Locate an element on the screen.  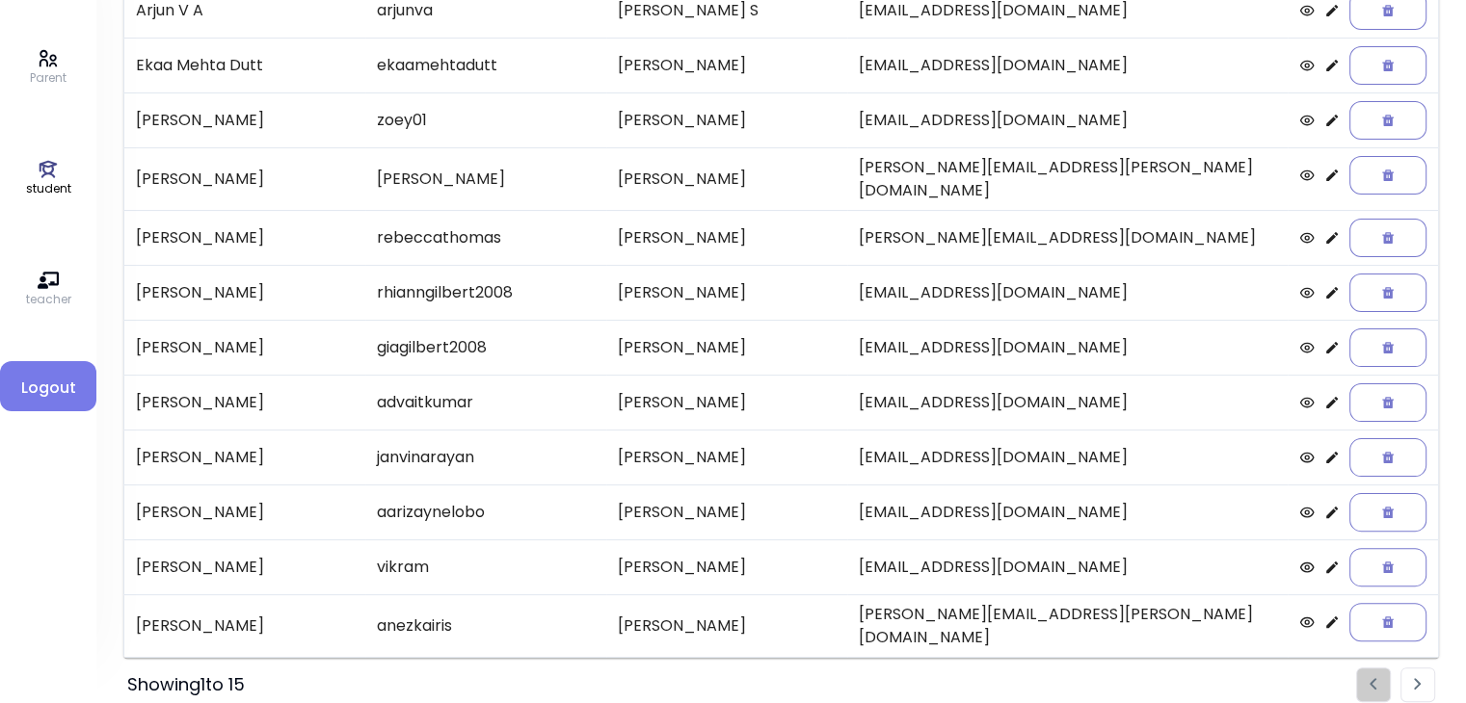
td: rebeccathomas is located at coordinates (486, 237).